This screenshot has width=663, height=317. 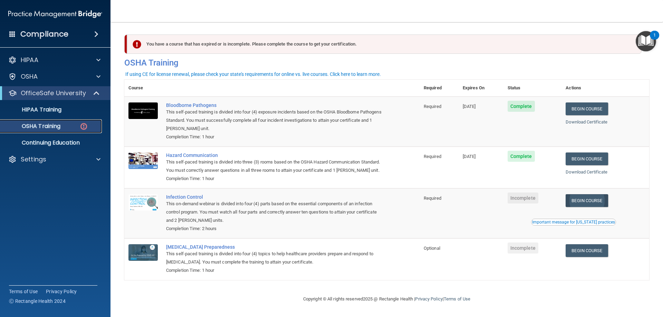 What do you see at coordinates (54, 159) in the screenshot?
I see `a: Settings` at bounding box center [54, 159].